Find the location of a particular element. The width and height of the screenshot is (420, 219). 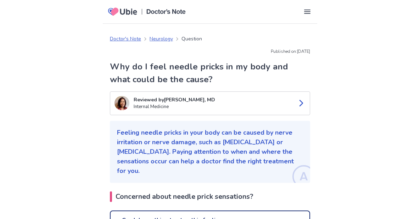

h1: Why do I feel needle pricks in my body and what could be the cause? is located at coordinates (210, 73).